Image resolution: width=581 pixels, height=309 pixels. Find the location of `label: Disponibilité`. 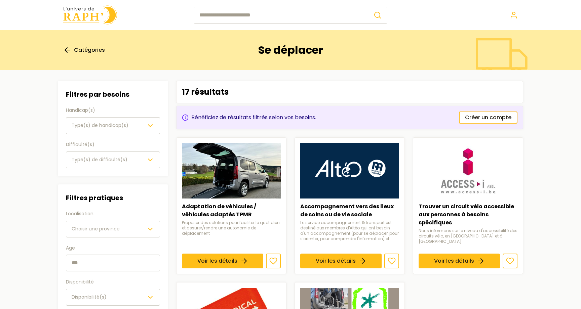

label: Disponibilité is located at coordinates (113, 282).